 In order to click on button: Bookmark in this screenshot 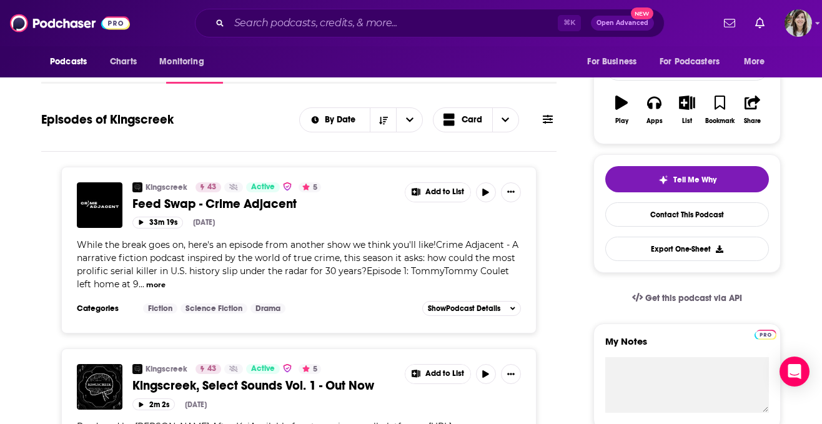, I will do `click(720, 110)`.